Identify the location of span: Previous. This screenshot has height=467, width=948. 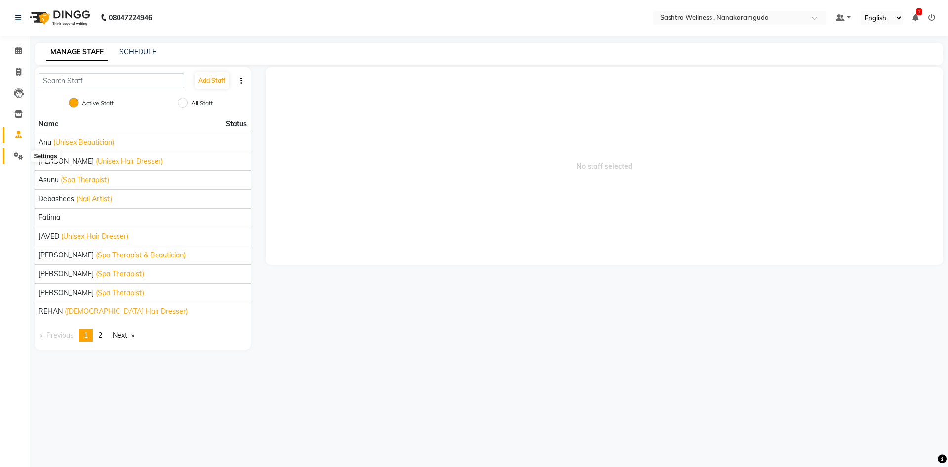
(60, 335).